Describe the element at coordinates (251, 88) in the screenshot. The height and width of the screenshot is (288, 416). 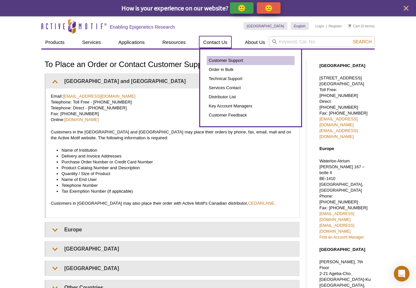
I see `a: Services Contact` at that location.